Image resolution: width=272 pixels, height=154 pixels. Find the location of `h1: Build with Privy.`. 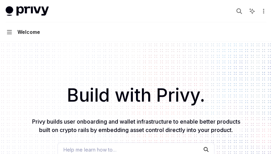

h1: Build with Privy. is located at coordinates (136, 95).